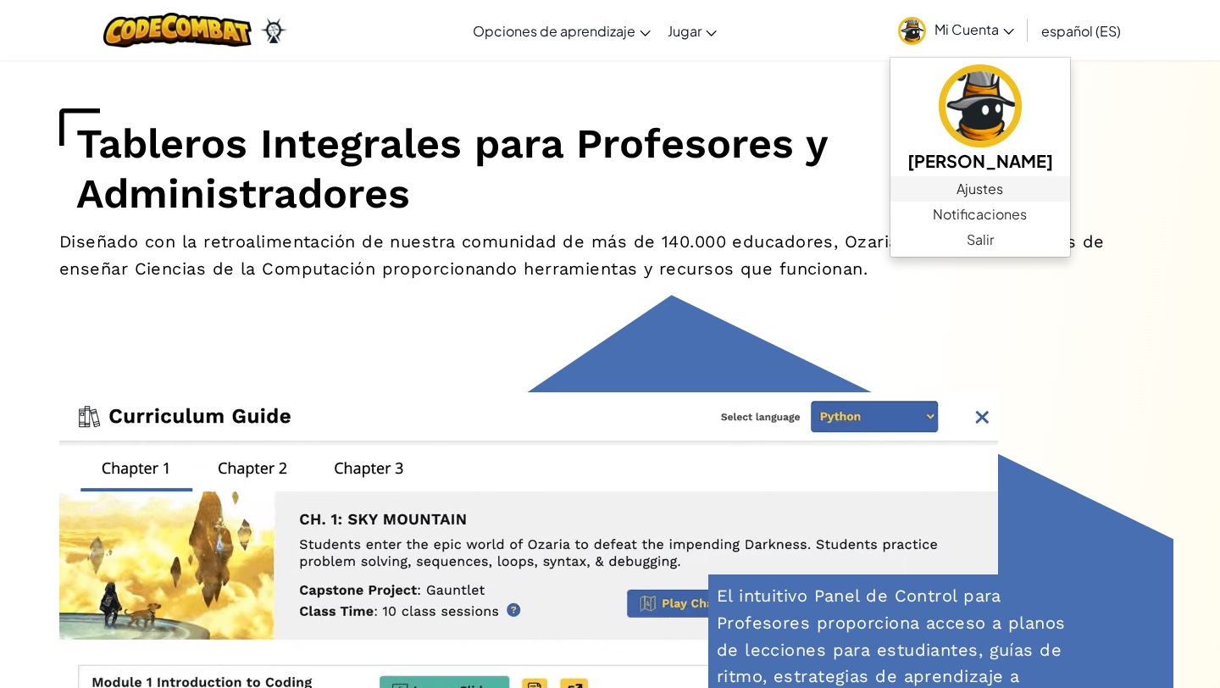  I want to click on font: Tableros Integrales para Profesores y Administradores, so click(452, 169).